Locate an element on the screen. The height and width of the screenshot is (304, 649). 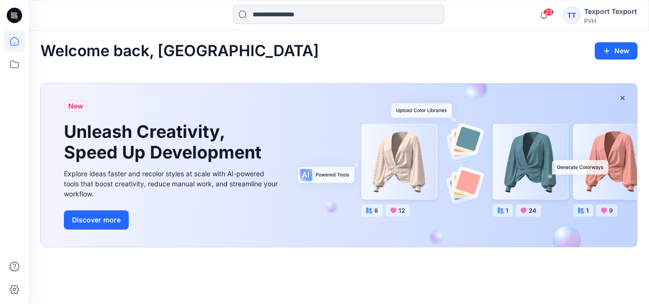
a: Discover more is located at coordinates (172, 220).